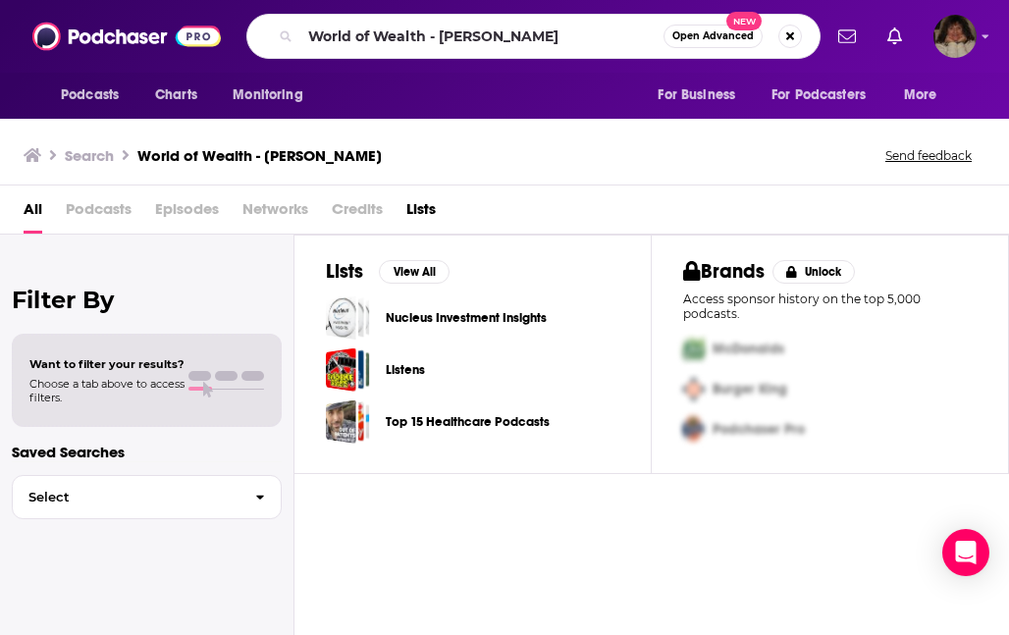 Image resolution: width=1009 pixels, height=635 pixels. Describe the element at coordinates (696, 95) in the screenshot. I see `span: For Business` at that location.